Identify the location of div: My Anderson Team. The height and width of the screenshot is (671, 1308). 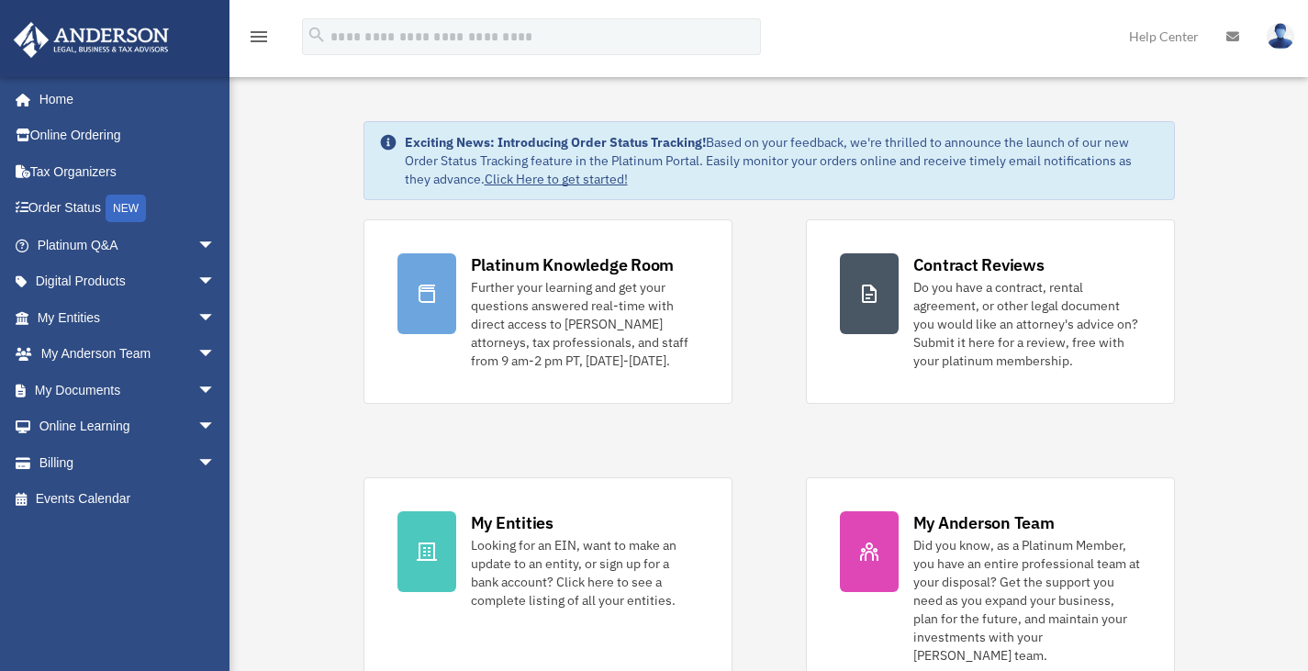
(984, 522).